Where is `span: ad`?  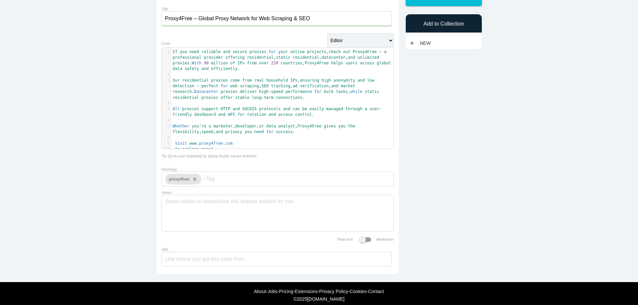
span: ad is located at coordinates (295, 86).